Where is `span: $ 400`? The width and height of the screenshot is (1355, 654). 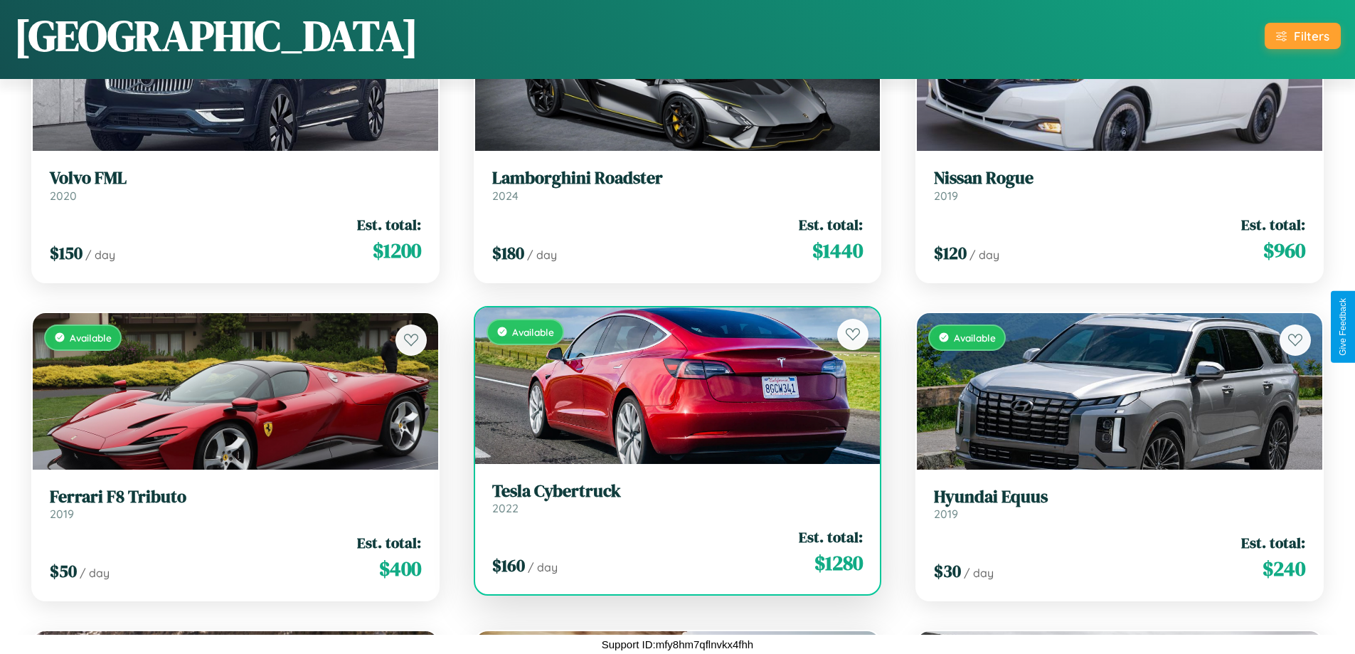 span: $ 400 is located at coordinates (400, 568).